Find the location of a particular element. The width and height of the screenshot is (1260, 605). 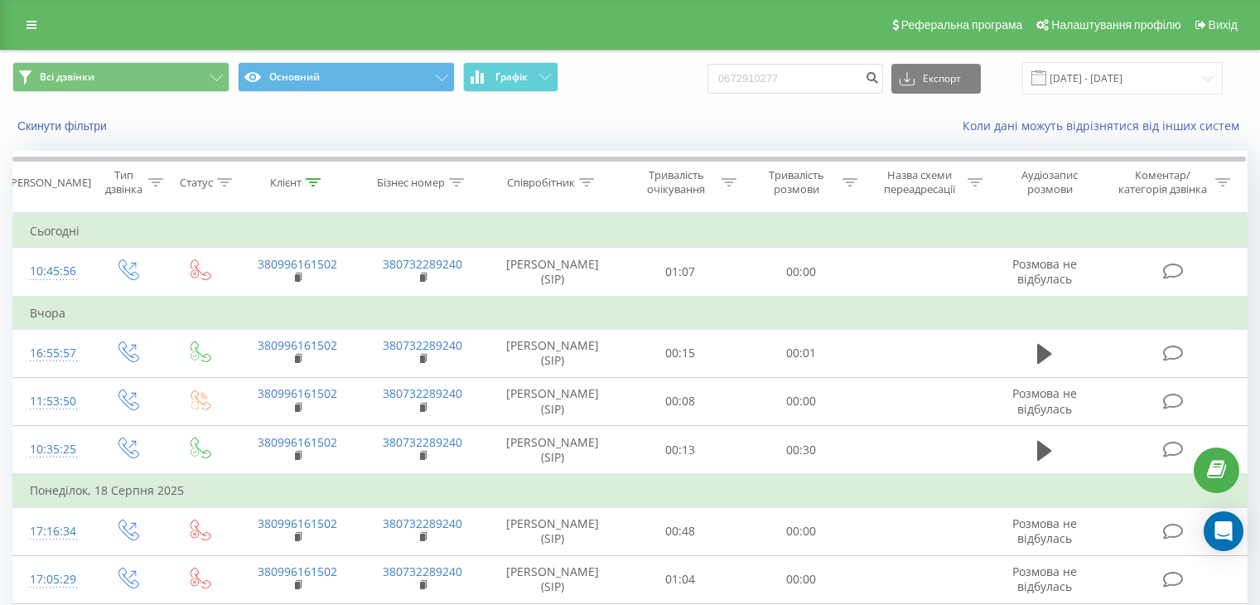

div: Аудіозапис розмови is located at coordinates (1050, 182).